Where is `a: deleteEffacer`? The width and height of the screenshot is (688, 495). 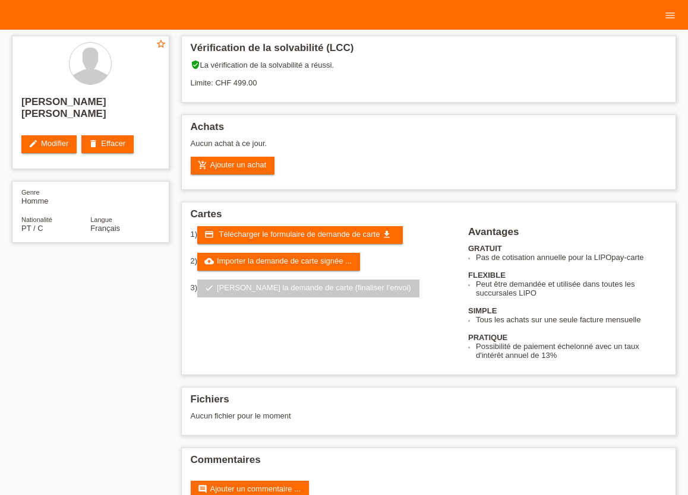 a: deleteEffacer is located at coordinates (108, 144).